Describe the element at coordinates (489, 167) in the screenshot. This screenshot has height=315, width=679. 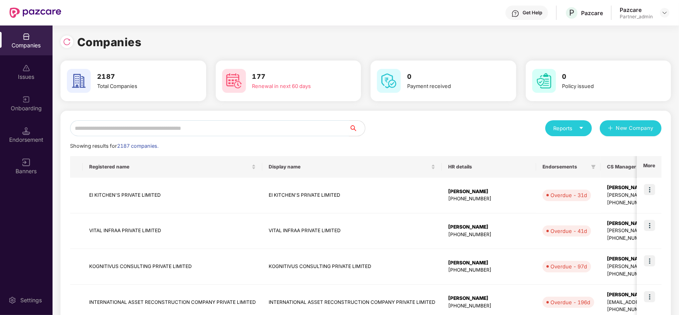
I see `th: HR details` at that location.